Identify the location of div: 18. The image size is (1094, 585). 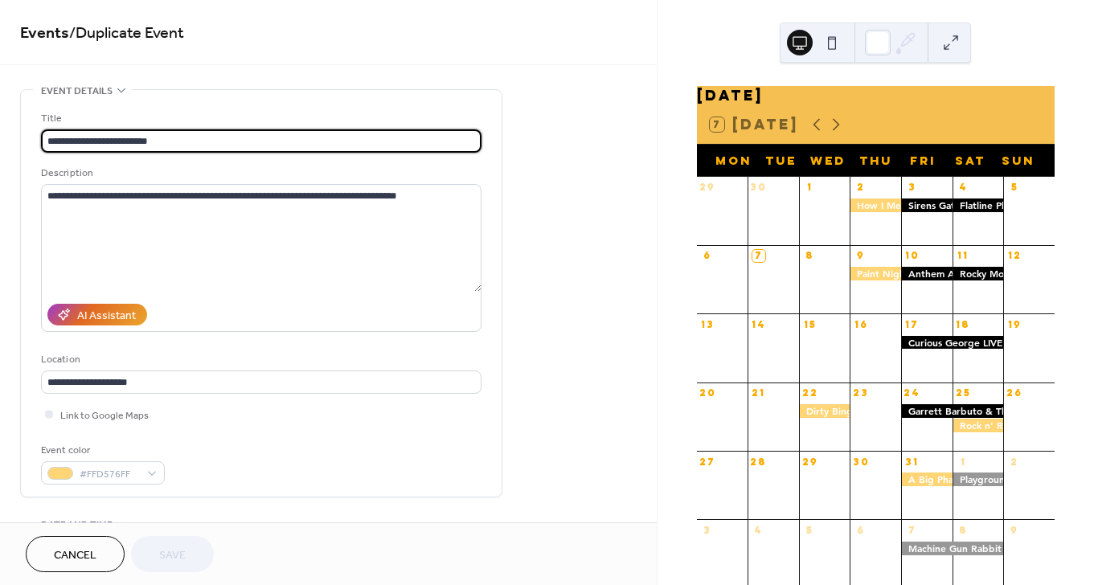
(963, 324).